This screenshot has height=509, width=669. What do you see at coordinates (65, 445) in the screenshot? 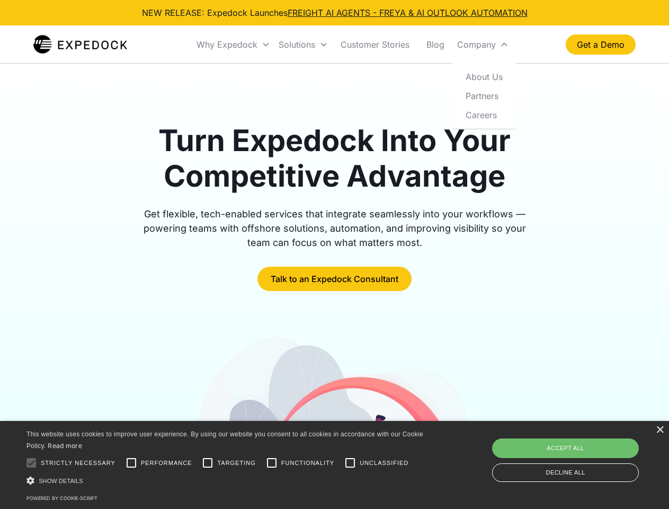
I see `a: Read more` at bounding box center [65, 445].